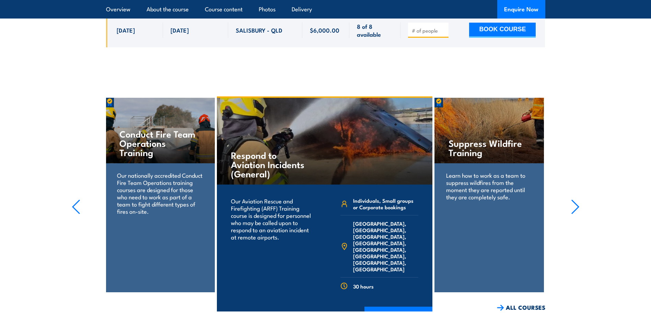  Describe the element at coordinates (259, 30) in the screenshot. I see `span: SALISBURY - QLD` at that location.